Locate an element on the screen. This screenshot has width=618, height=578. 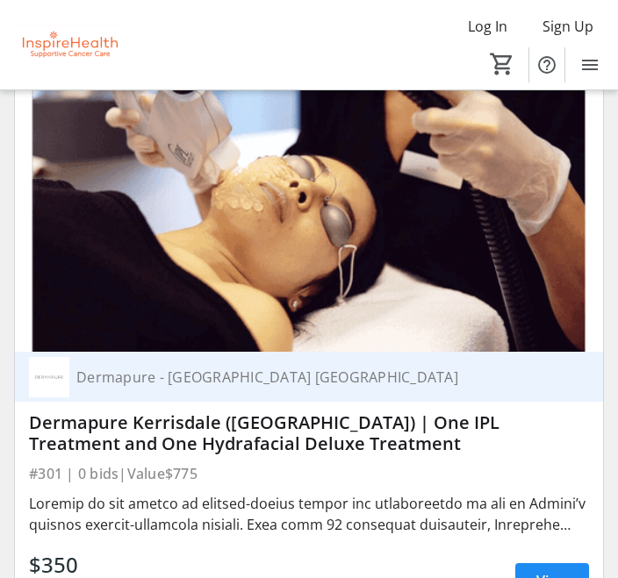
img: Dermapure Kerrisdale (Vancouver) | One IPL Treatment and One Hydrafacial Deluxe Treatment is located at coordinates (309, 187).